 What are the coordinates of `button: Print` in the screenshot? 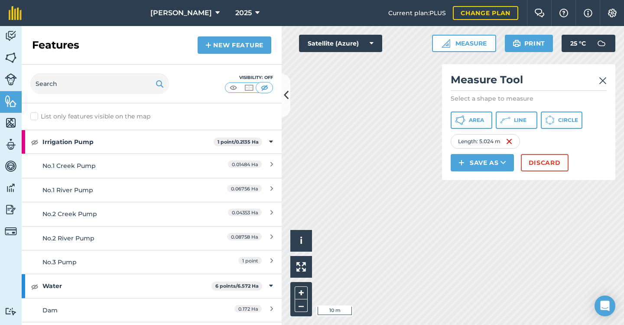 It's located at (529, 43).